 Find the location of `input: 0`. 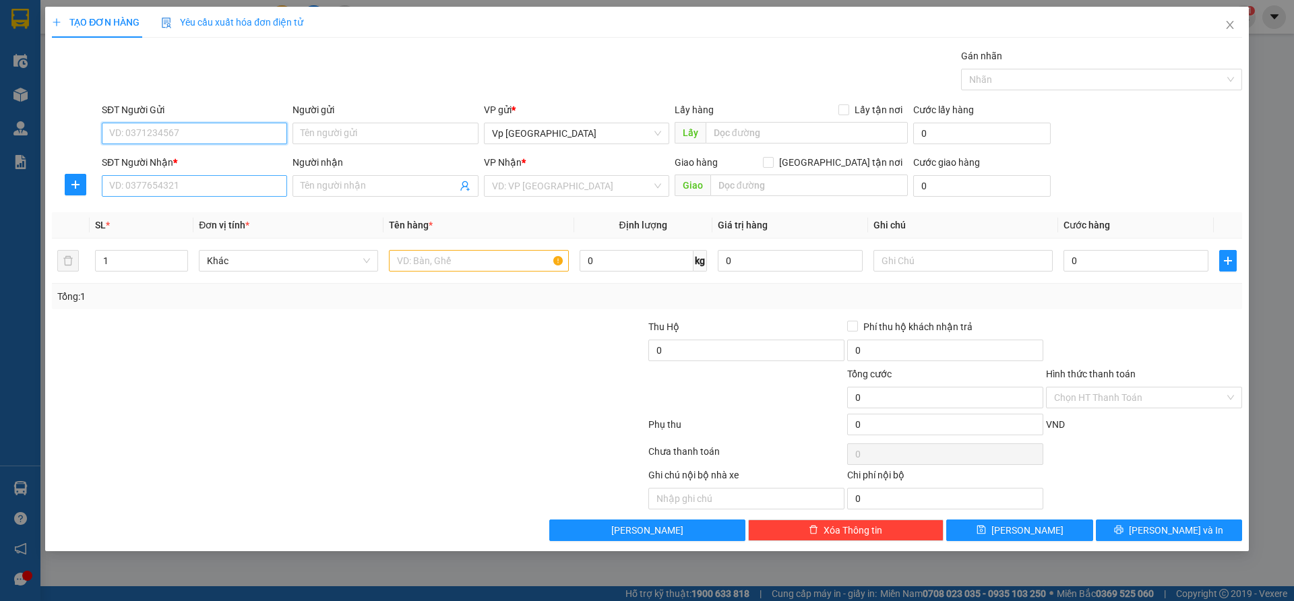

input: 0 is located at coordinates (790, 261).